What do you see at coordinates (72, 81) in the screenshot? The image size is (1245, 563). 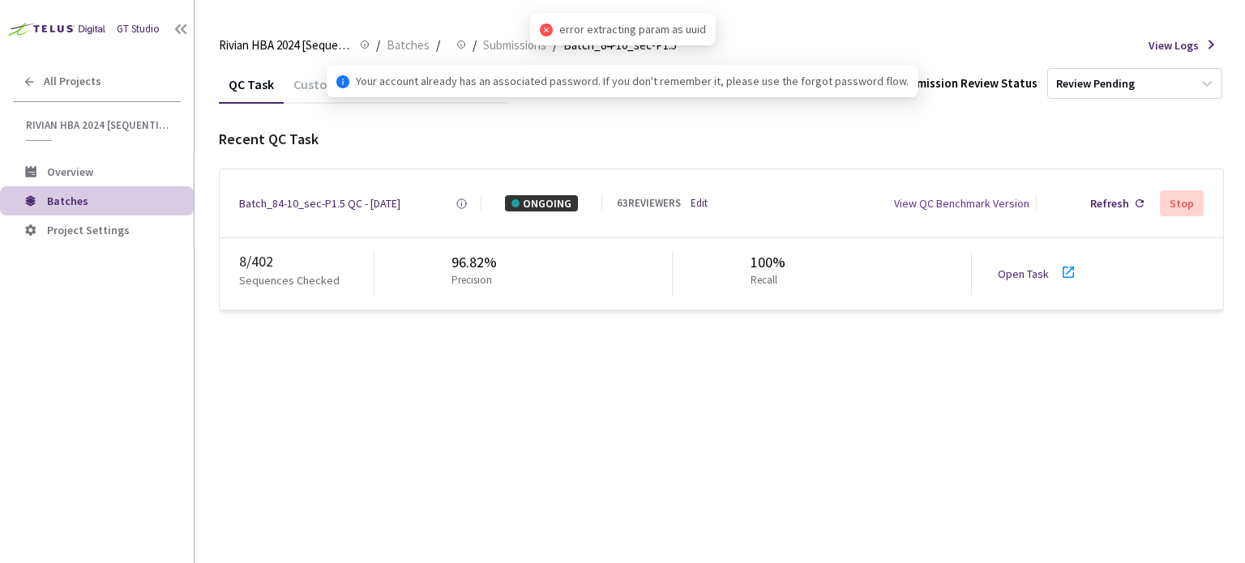 I see `span: All Projects` at bounding box center [72, 81].